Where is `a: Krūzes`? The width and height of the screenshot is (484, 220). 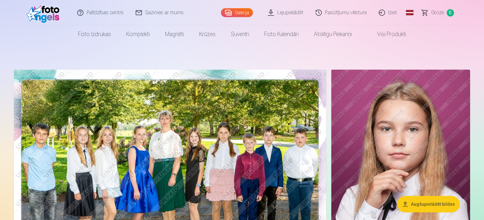
a: Krūzes is located at coordinates (207, 34).